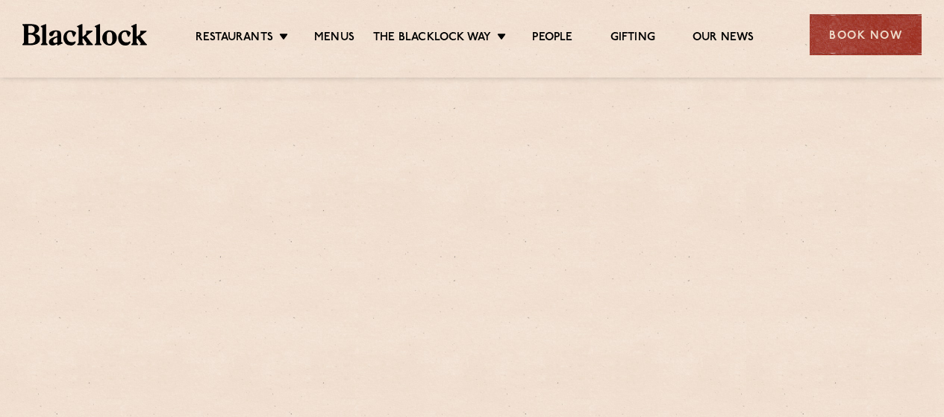  Describe the element at coordinates (865, 34) in the screenshot. I see `div: Book Now` at that location.